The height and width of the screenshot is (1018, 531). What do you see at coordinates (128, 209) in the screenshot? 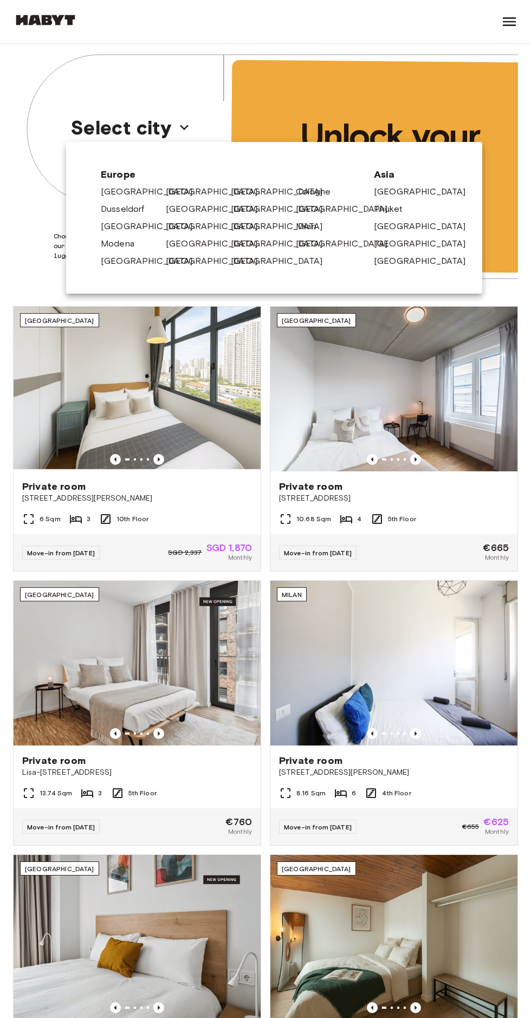
I see `a: Dusseldorf` at bounding box center [128, 209].